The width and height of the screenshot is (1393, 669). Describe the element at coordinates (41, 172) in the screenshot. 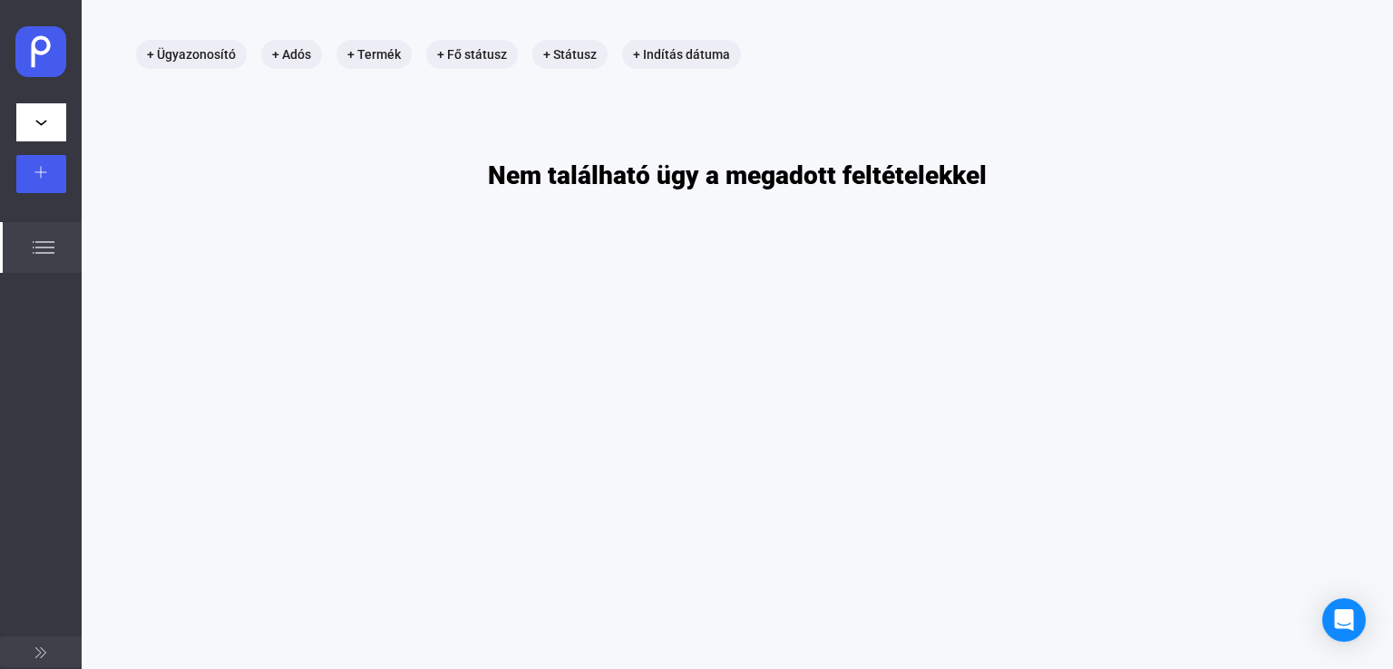

I see `img: plus-white.svg` at that location.